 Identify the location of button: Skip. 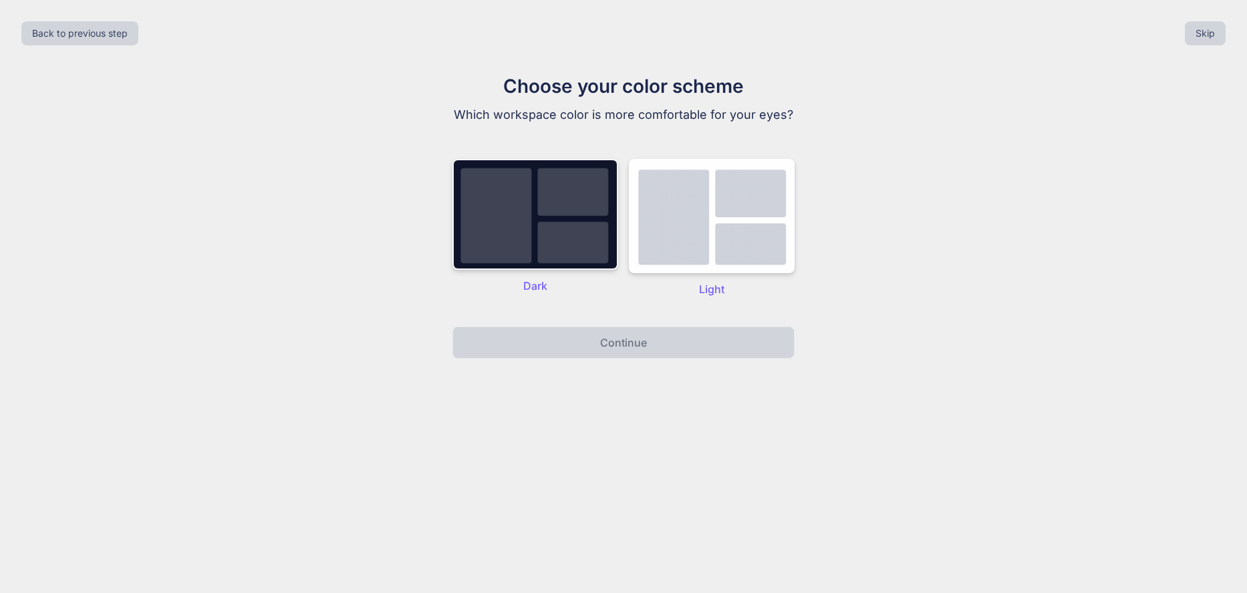
(1205, 33).